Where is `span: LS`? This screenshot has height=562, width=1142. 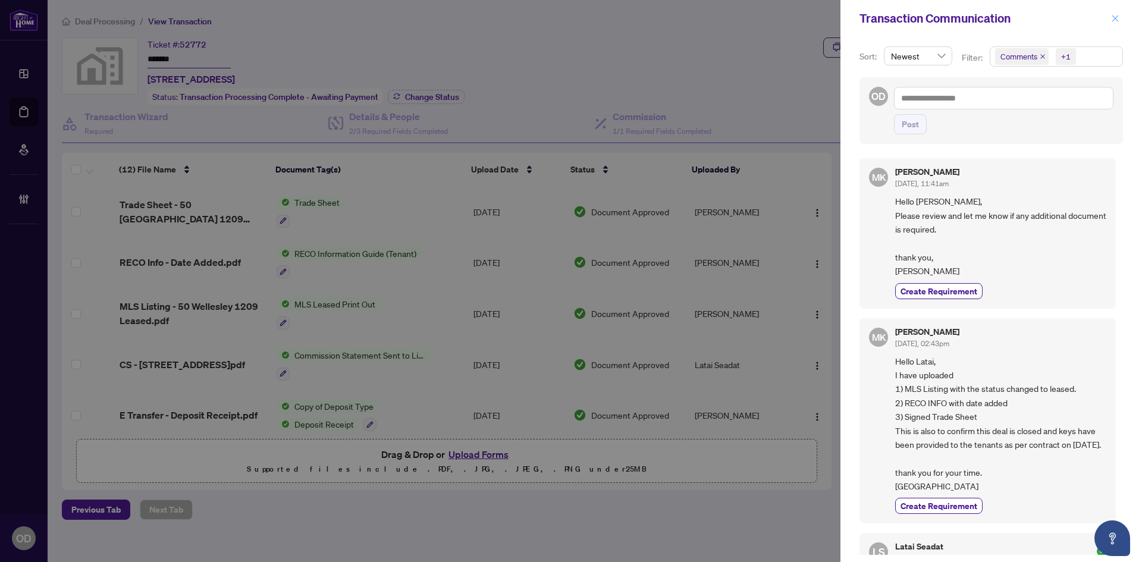 span: LS is located at coordinates (878, 552).